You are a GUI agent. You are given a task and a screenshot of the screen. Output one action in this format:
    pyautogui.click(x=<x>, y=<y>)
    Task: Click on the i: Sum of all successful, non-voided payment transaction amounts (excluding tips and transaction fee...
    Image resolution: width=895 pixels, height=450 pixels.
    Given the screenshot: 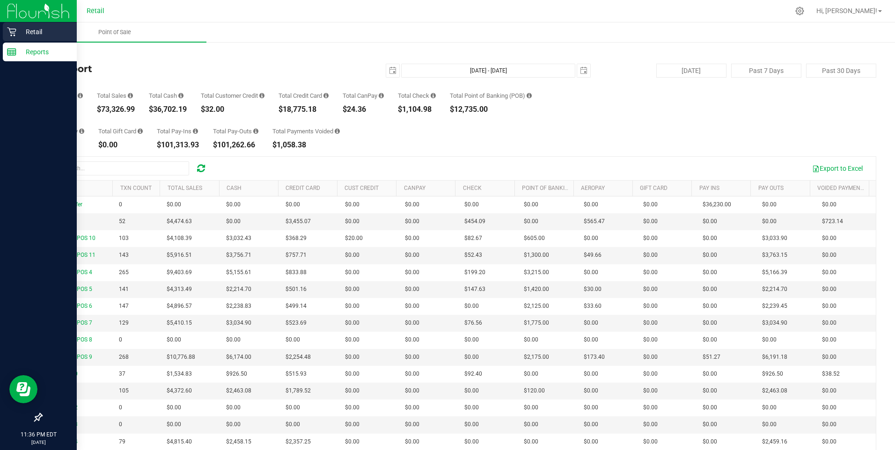 What is the action you would take?
    pyautogui.click(x=130, y=96)
    